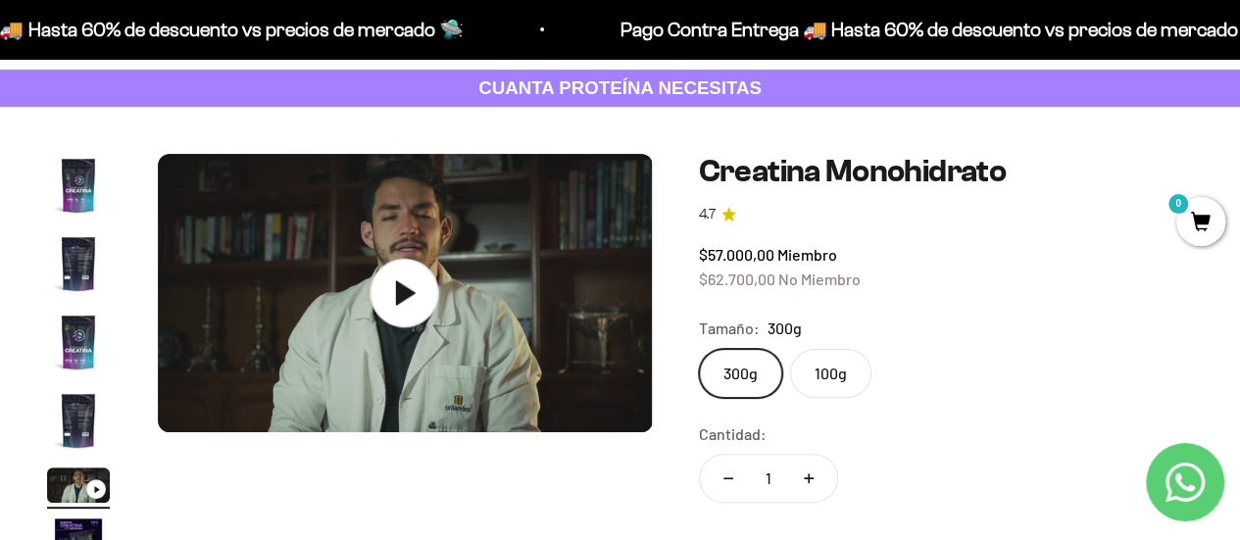  What do you see at coordinates (78, 267) in the screenshot?
I see `button: Ir al artículo 2` at bounding box center [78, 267].